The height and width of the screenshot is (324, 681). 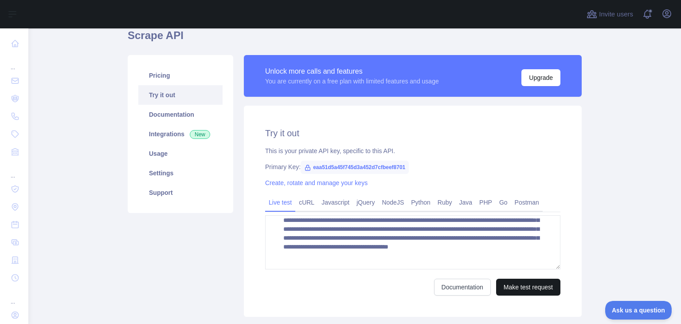 What do you see at coordinates (485, 202) in the screenshot?
I see `a: PHP` at bounding box center [485, 202].